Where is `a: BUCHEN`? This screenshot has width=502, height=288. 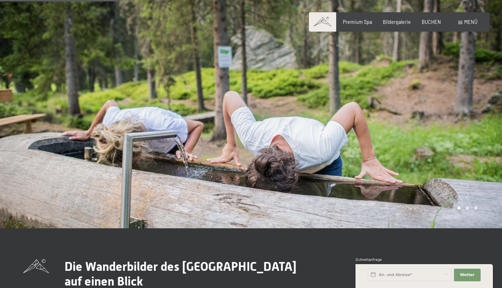 a: BUCHEN is located at coordinates (432, 22).